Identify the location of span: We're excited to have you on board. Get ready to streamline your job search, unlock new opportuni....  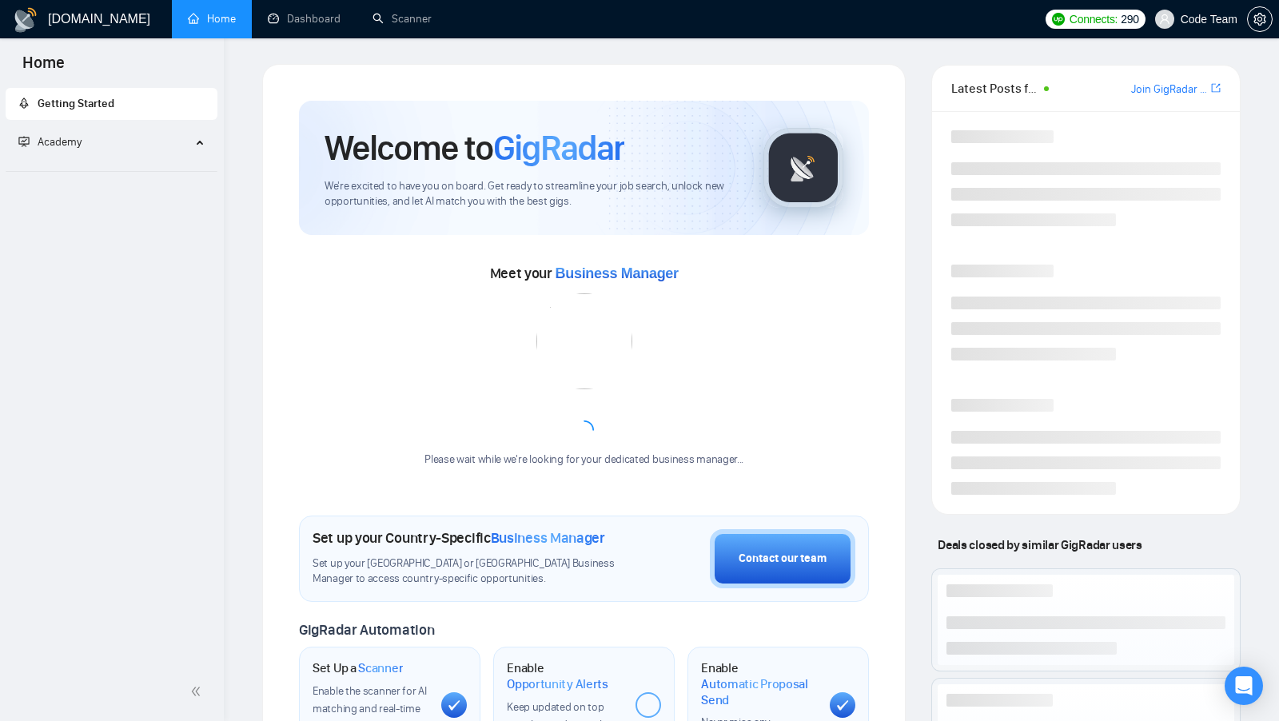
(531, 194).